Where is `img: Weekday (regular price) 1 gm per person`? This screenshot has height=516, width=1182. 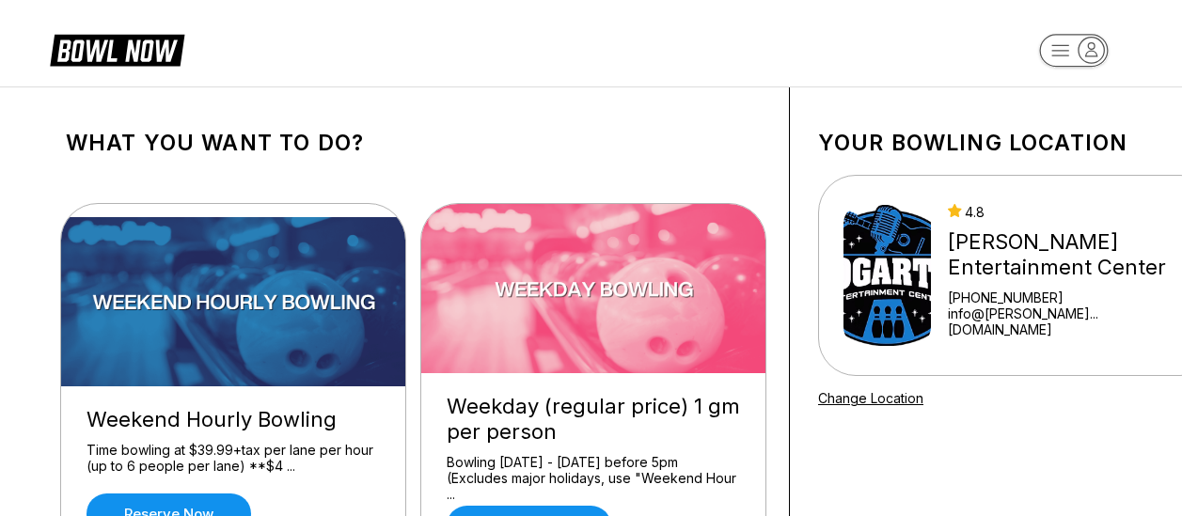 img: Weekday (regular price) 1 gm per person is located at coordinates (594, 289).